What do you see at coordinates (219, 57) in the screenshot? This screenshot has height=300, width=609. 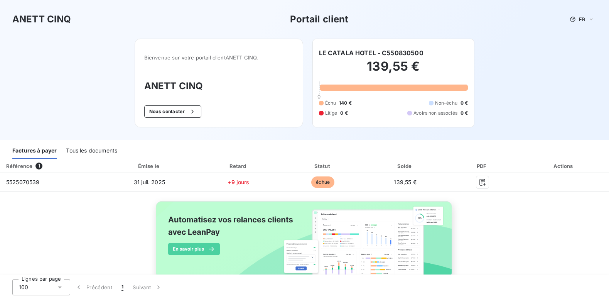 I see `span: Bienvenue sur votre portail client ANETT CINQ .` at bounding box center [219, 57].